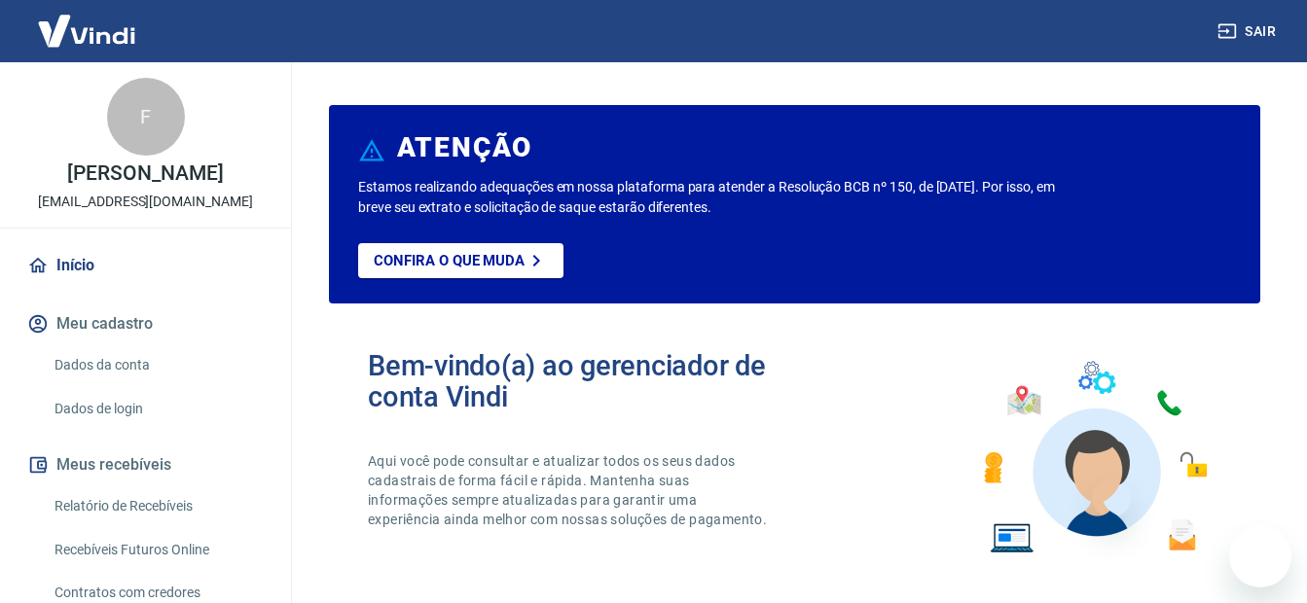  What do you see at coordinates (464, 148) in the screenshot?
I see `h6: ATENÇÃO` at bounding box center [464, 148].